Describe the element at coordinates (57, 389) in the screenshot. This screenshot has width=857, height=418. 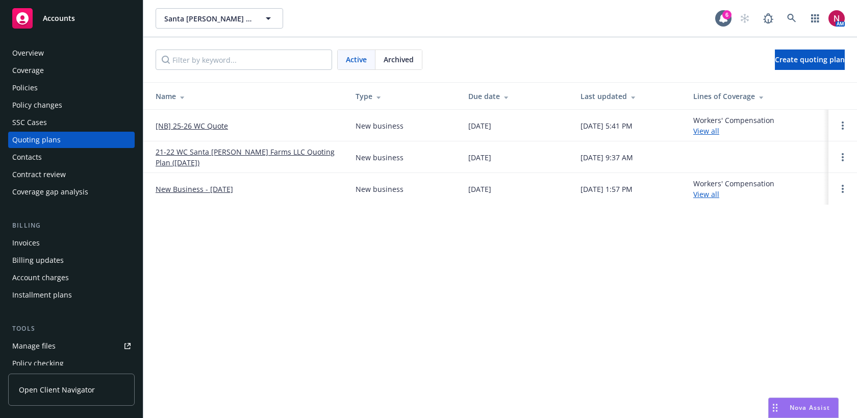
I see `span: Open Client Navigator` at that location.